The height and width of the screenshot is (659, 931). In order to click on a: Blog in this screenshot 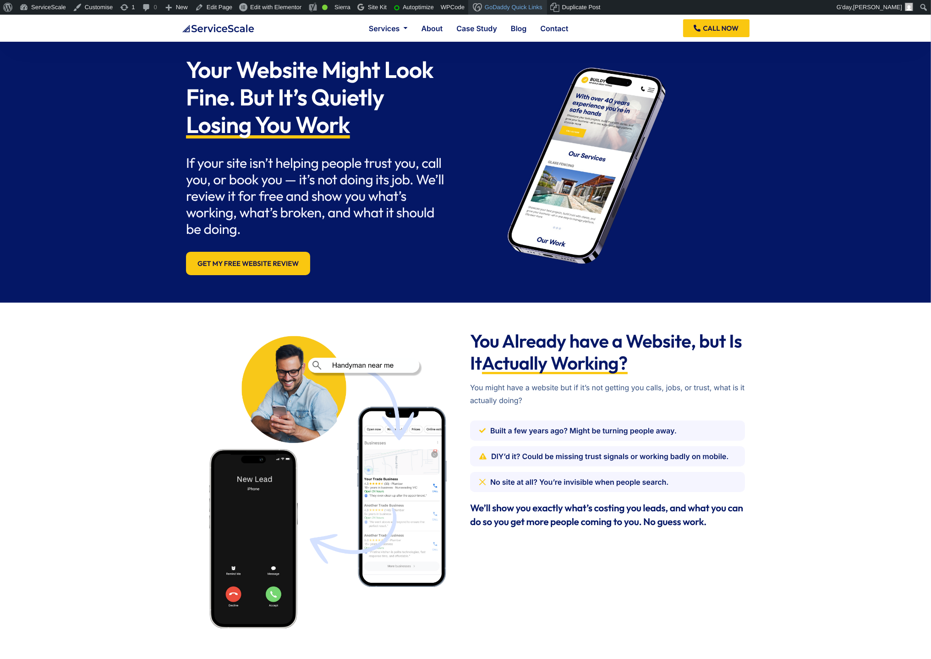, I will do `click(519, 28)`.